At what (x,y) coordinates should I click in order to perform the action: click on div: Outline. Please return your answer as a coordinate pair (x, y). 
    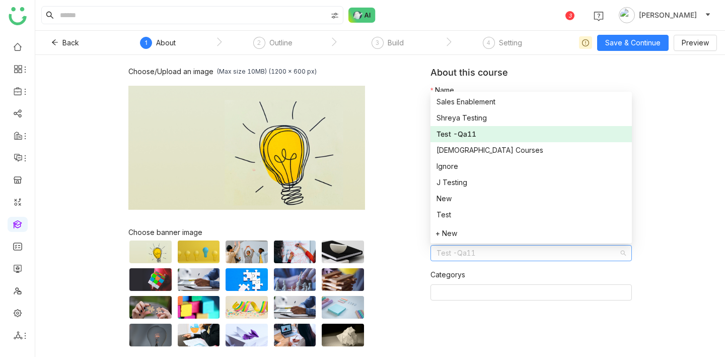
    Looking at the image, I should click on (281, 43).